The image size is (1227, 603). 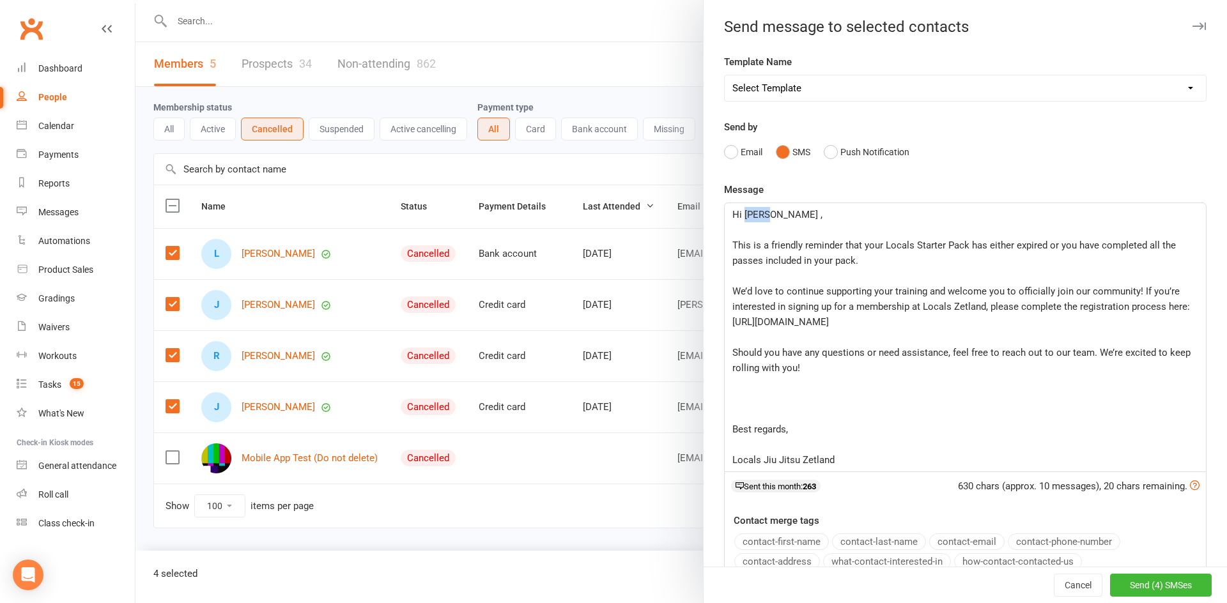 I want to click on div: Waivers, so click(x=54, y=327).